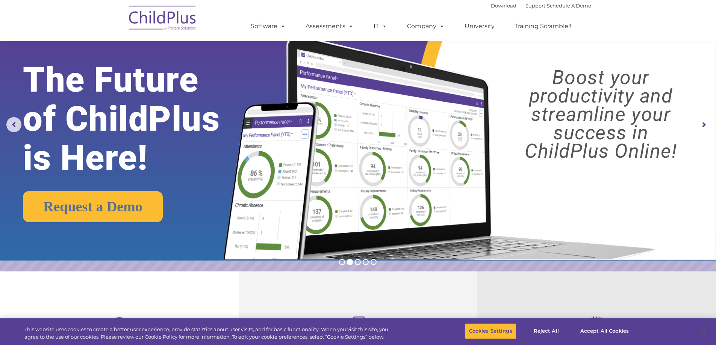 This screenshot has height=345, width=716. I want to click on span: Phone number, so click(120, 83).